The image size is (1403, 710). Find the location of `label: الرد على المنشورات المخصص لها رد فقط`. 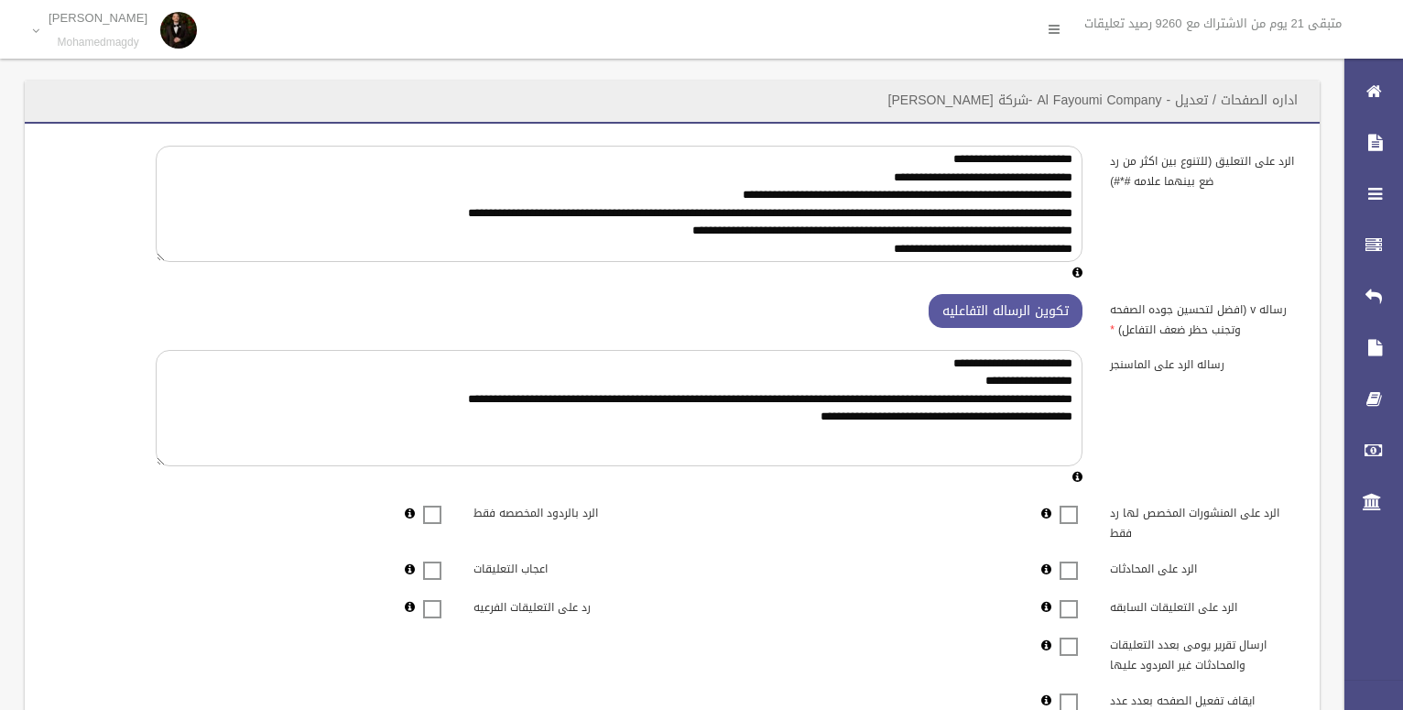

label: الرد على المنشورات المخصص لها رد فقط is located at coordinates (1203, 521).